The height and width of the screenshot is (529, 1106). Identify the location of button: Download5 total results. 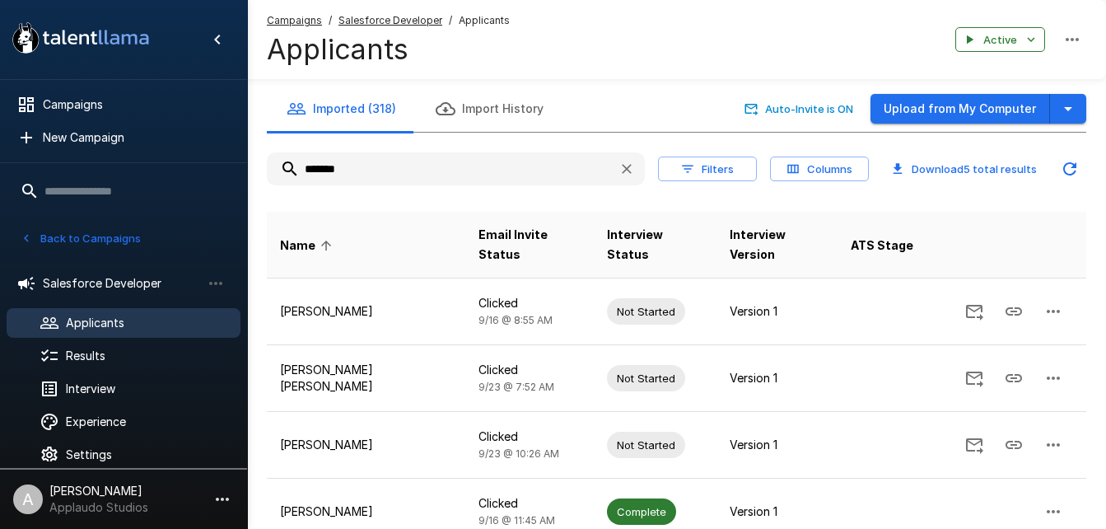
(965, 169).